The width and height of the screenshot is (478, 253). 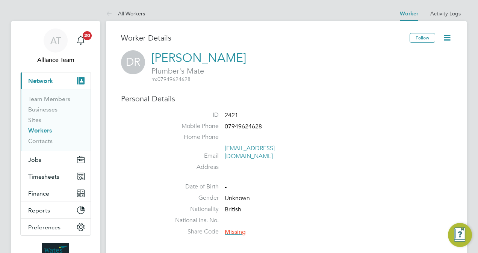 I want to click on a: All Workers, so click(x=125, y=14).